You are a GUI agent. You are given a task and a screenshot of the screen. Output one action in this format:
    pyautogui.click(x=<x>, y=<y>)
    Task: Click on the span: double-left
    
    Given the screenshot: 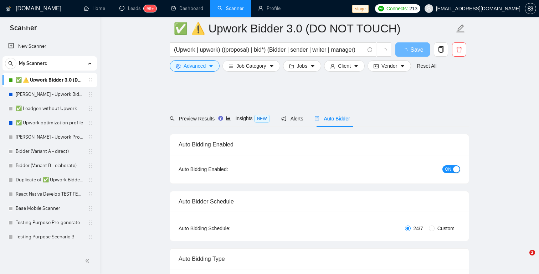 What is the action you would take?
    pyautogui.click(x=88, y=261)
    